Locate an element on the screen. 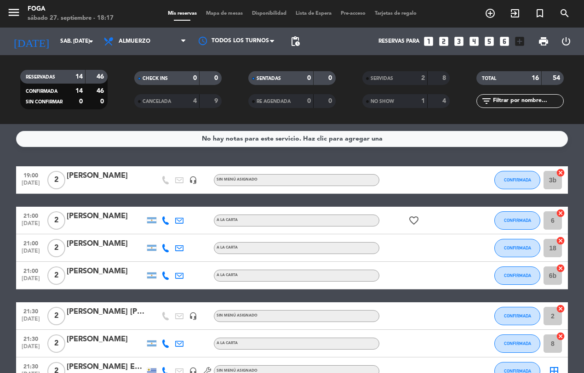 This screenshot has width=584, height=373. i: arrow_drop_down is located at coordinates (91, 41).